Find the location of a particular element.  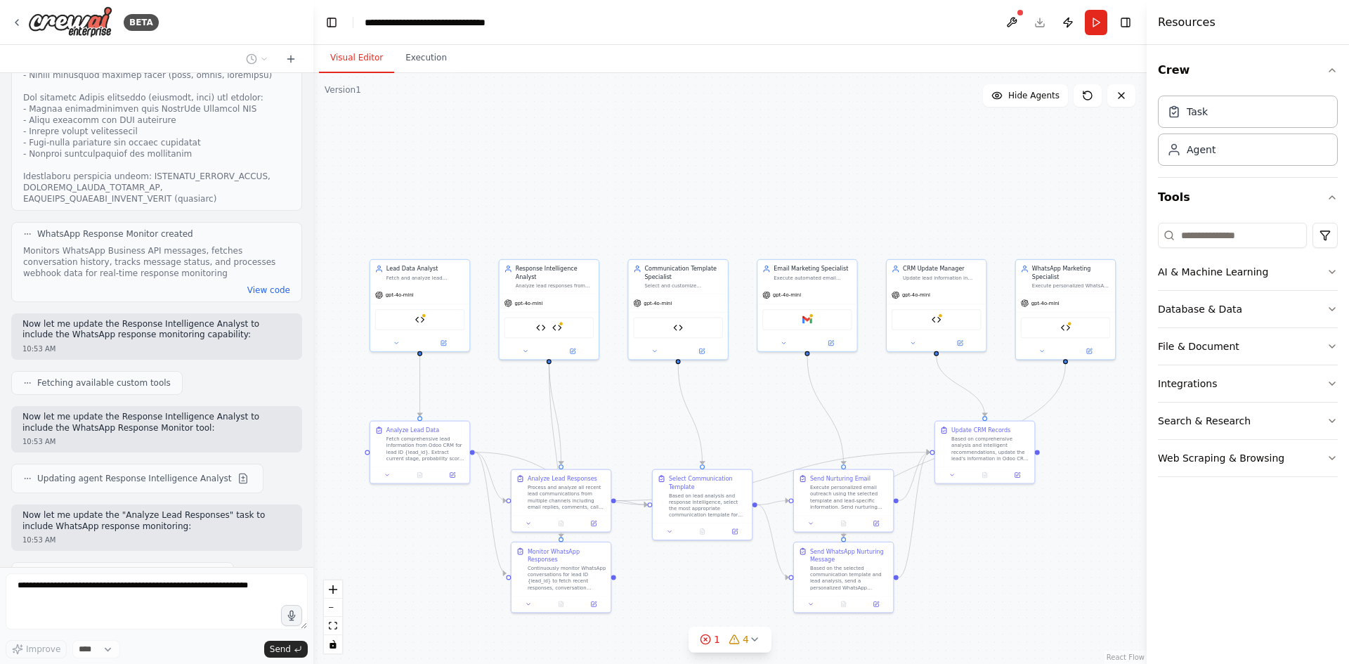

button: Hide right sidebar is located at coordinates (1126, 22).